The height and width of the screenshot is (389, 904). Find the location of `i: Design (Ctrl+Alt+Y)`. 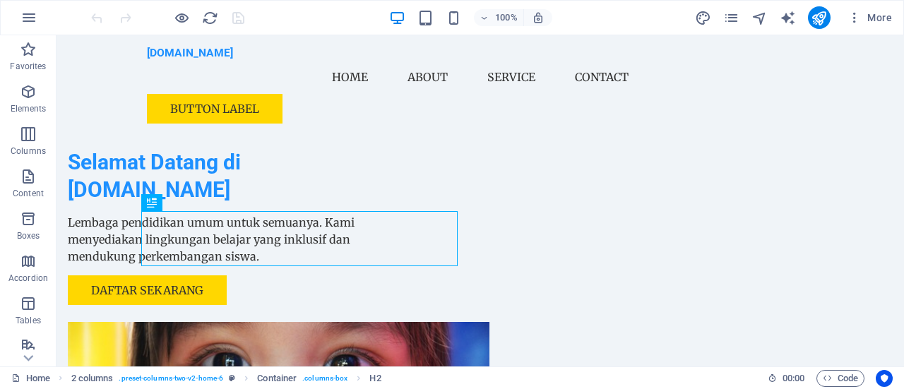

i: Design (Ctrl+Alt+Y) is located at coordinates (702, 18).